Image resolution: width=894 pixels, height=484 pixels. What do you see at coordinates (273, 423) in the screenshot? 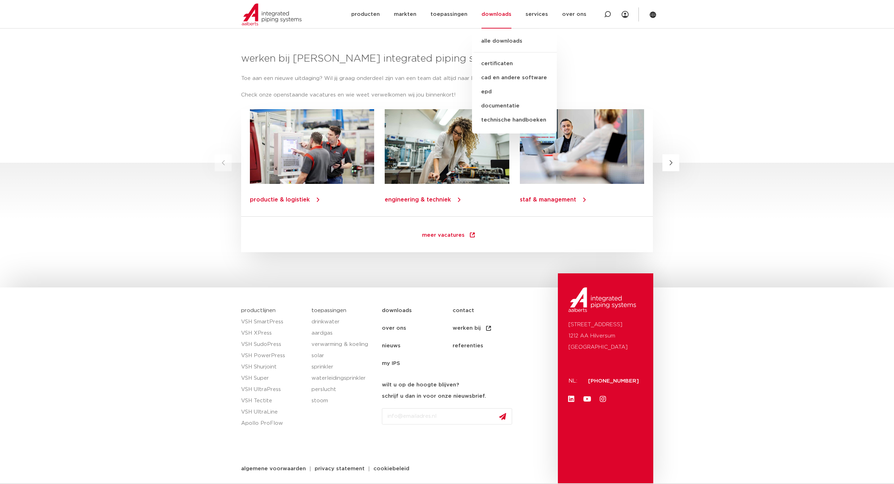
I see `a: Apollo ProFlow` at bounding box center [273, 423].